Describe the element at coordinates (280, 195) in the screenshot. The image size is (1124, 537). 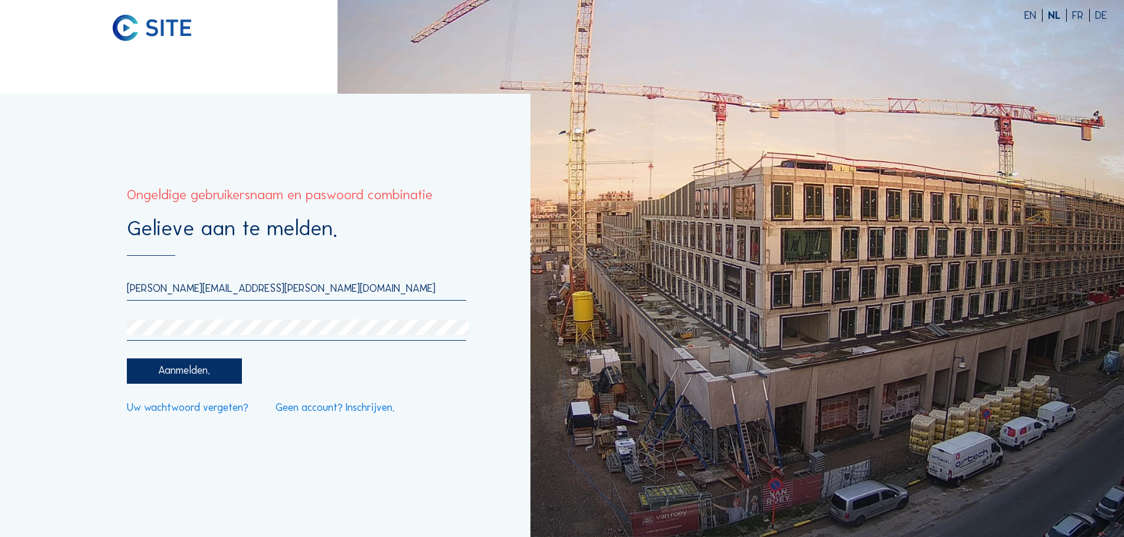
I see `div: Ongeldige gebruikersnaam en paswoord combinatie` at that location.